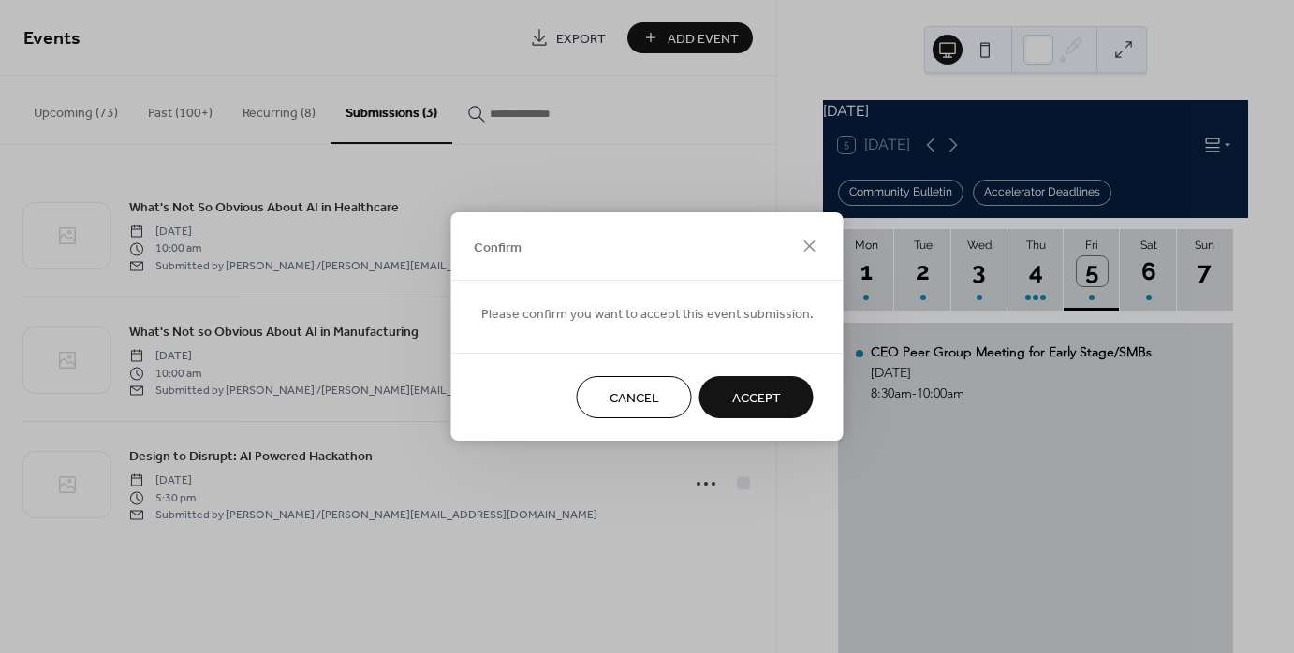 Image resolution: width=1294 pixels, height=653 pixels. Describe the element at coordinates (756, 397) in the screenshot. I see `button: Accept` at that location.